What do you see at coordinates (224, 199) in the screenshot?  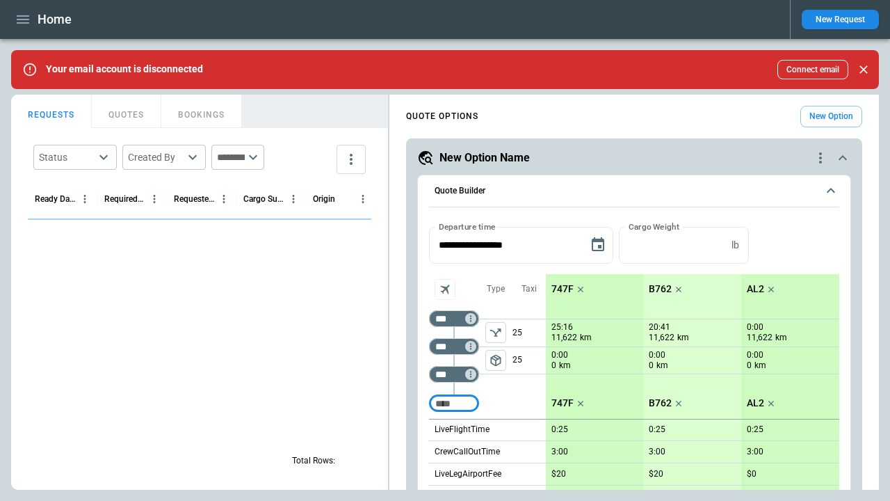 I see `button: Requested Route column menu` at bounding box center [224, 199].